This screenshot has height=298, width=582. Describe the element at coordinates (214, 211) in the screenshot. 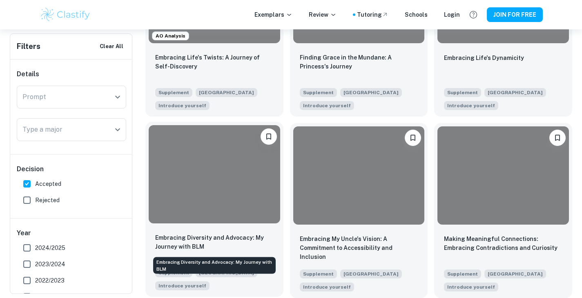

I see `a: Please log in to bookmark exemplarsEmbracing Diversity and Advocacy: My Journey with BLMSupplemen...` at that location.